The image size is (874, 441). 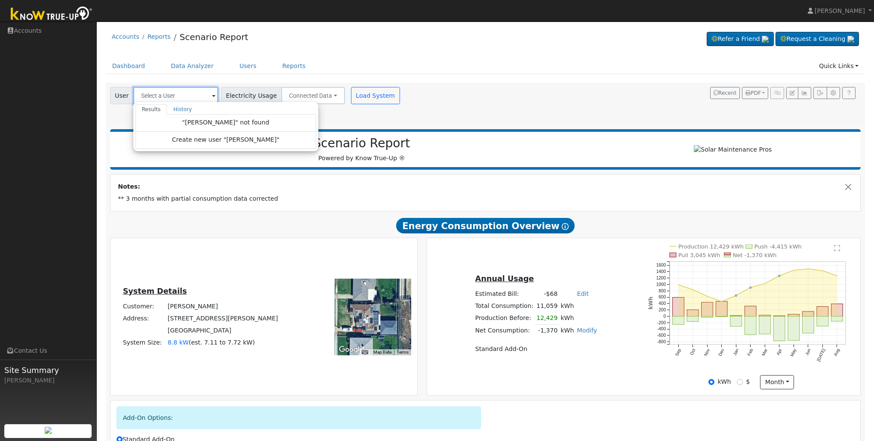 I want to click on text: Jan, so click(x=736, y=351).